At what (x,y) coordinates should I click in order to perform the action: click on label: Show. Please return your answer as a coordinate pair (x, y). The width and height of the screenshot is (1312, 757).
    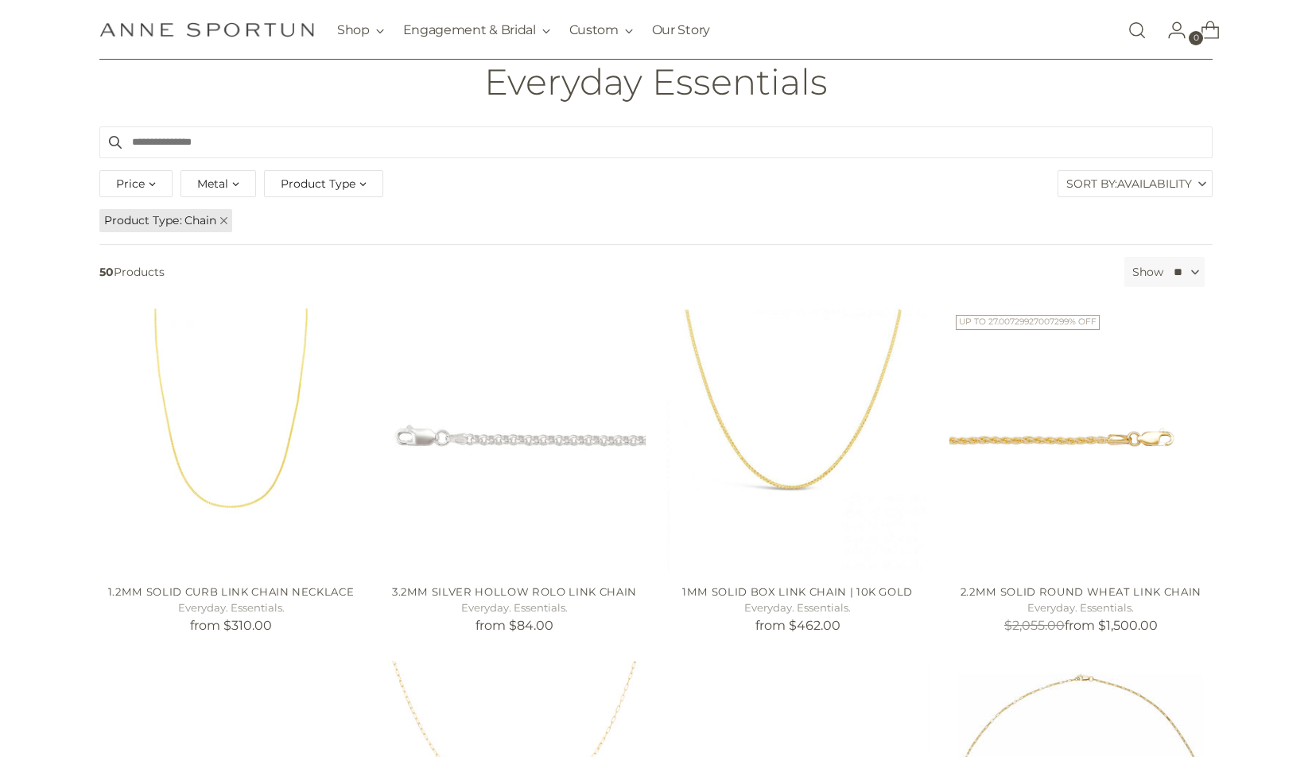
    Looking at the image, I should click on (1147, 272).